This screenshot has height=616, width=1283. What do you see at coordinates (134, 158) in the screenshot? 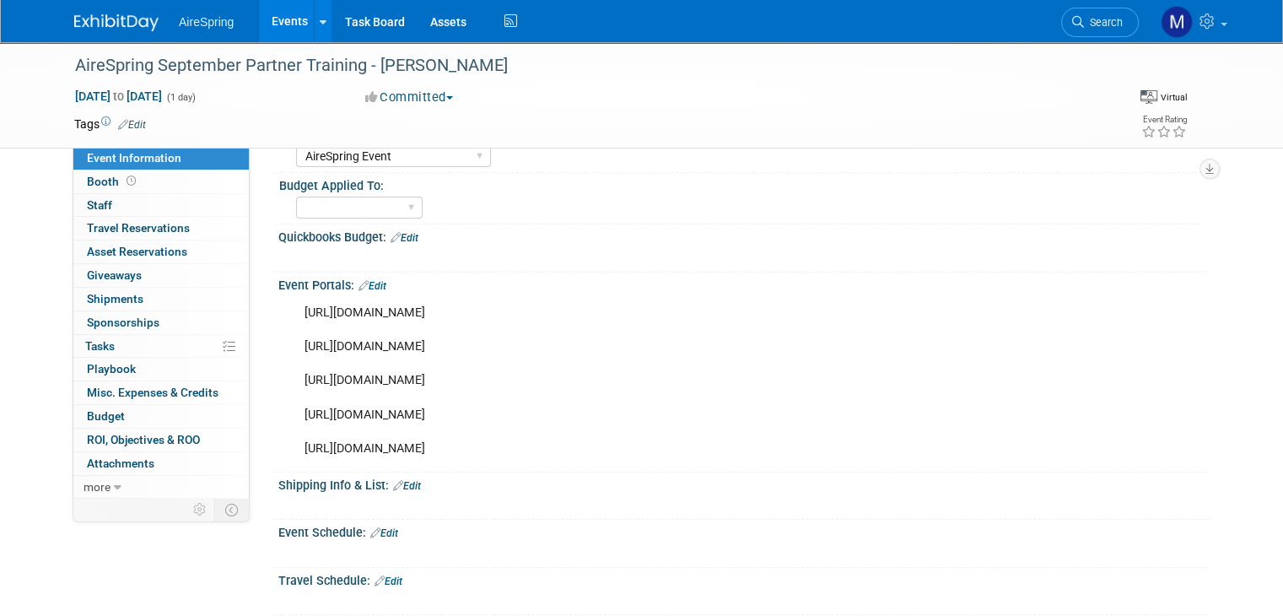
I see `span: Event Information` at bounding box center [134, 158].